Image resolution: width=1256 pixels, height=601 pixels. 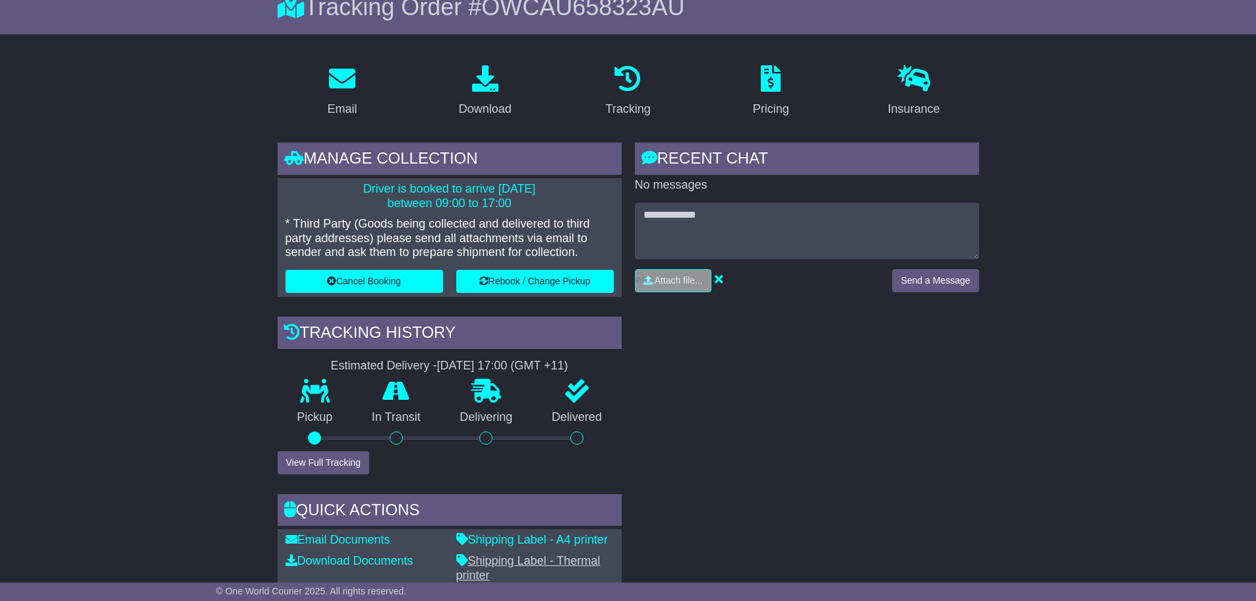 What do you see at coordinates (364, 281) in the screenshot?
I see `button: Cancel Booking` at bounding box center [364, 281].